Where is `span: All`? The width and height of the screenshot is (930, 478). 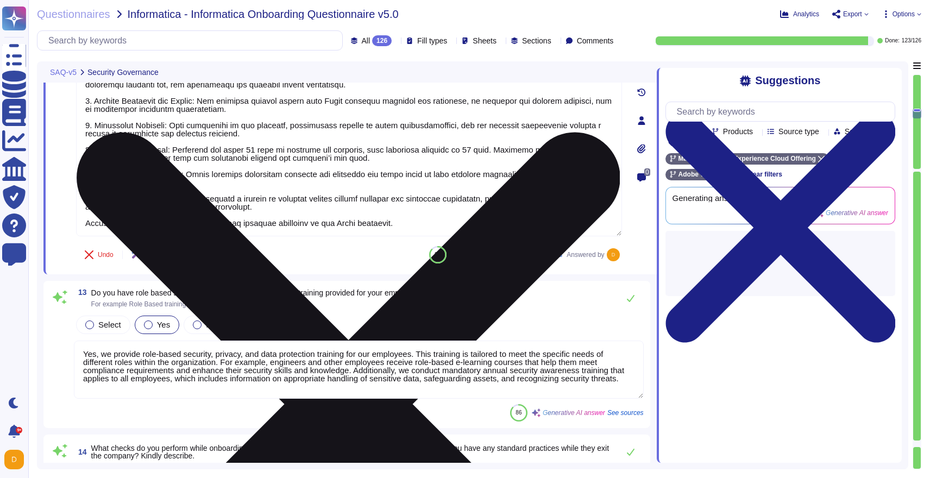
span: All is located at coordinates (366, 41).